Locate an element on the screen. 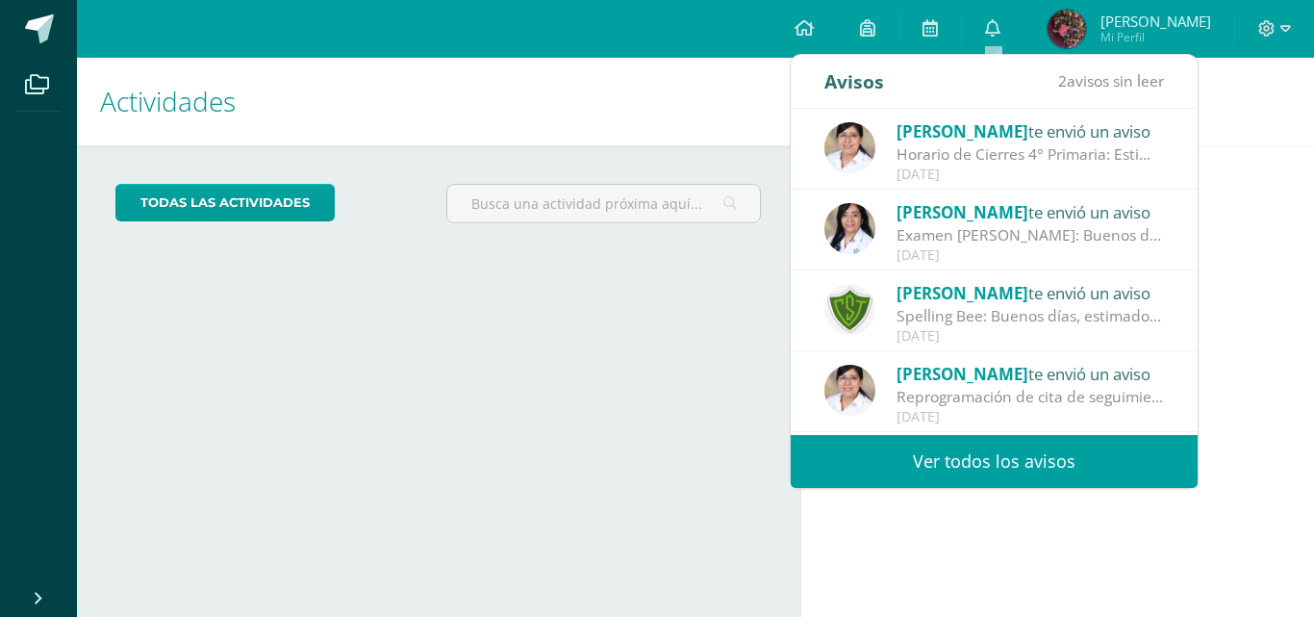  a: todas las Actividades is located at coordinates (225, 202).